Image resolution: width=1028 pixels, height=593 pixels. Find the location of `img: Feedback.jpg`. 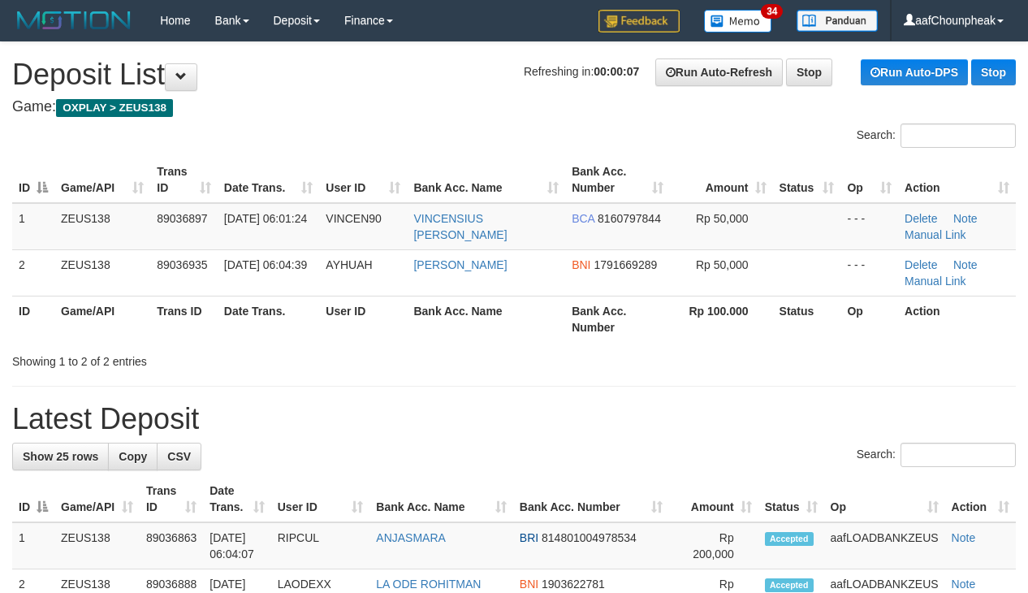

img: Feedback.jpg is located at coordinates (639, 21).